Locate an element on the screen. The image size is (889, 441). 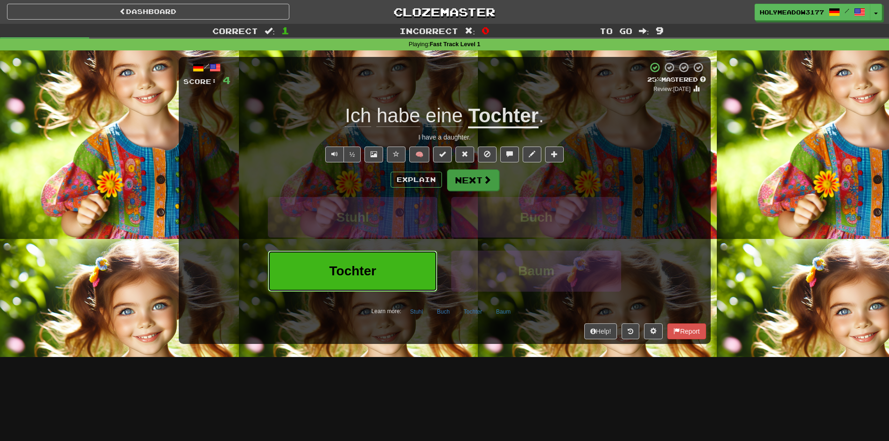
button: Favorite sentence (alt+f) is located at coordinates (396, 154).